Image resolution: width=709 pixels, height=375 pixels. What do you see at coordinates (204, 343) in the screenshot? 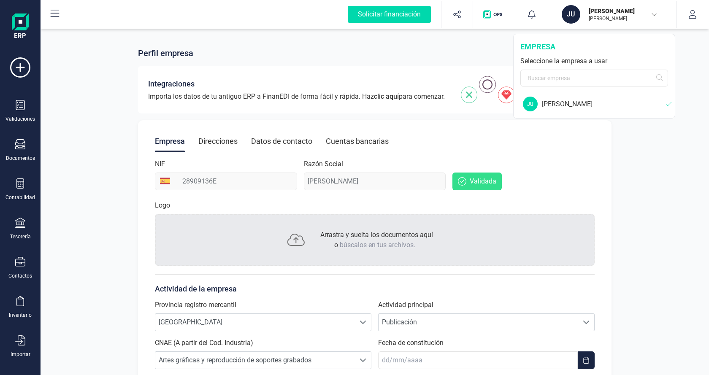
I see `label: CNAE (A partir del Cod. Industria)` at bounding box center [204, 343].